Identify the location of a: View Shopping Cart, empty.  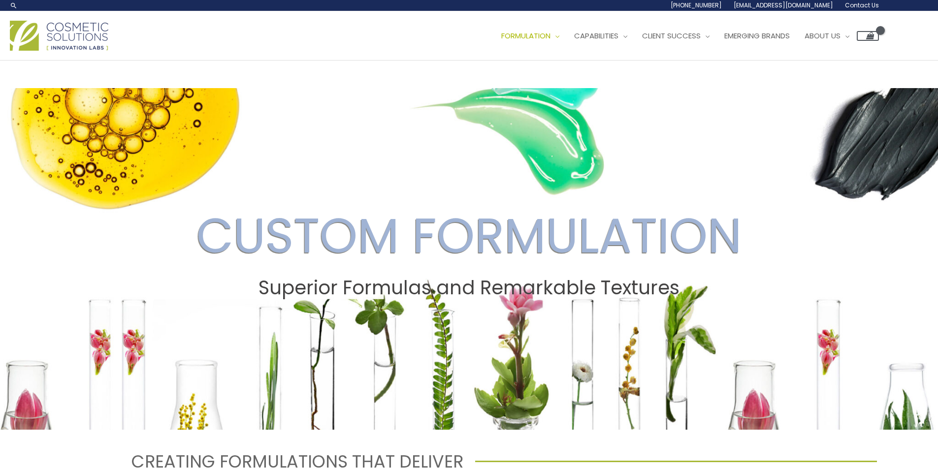
(868, 36).